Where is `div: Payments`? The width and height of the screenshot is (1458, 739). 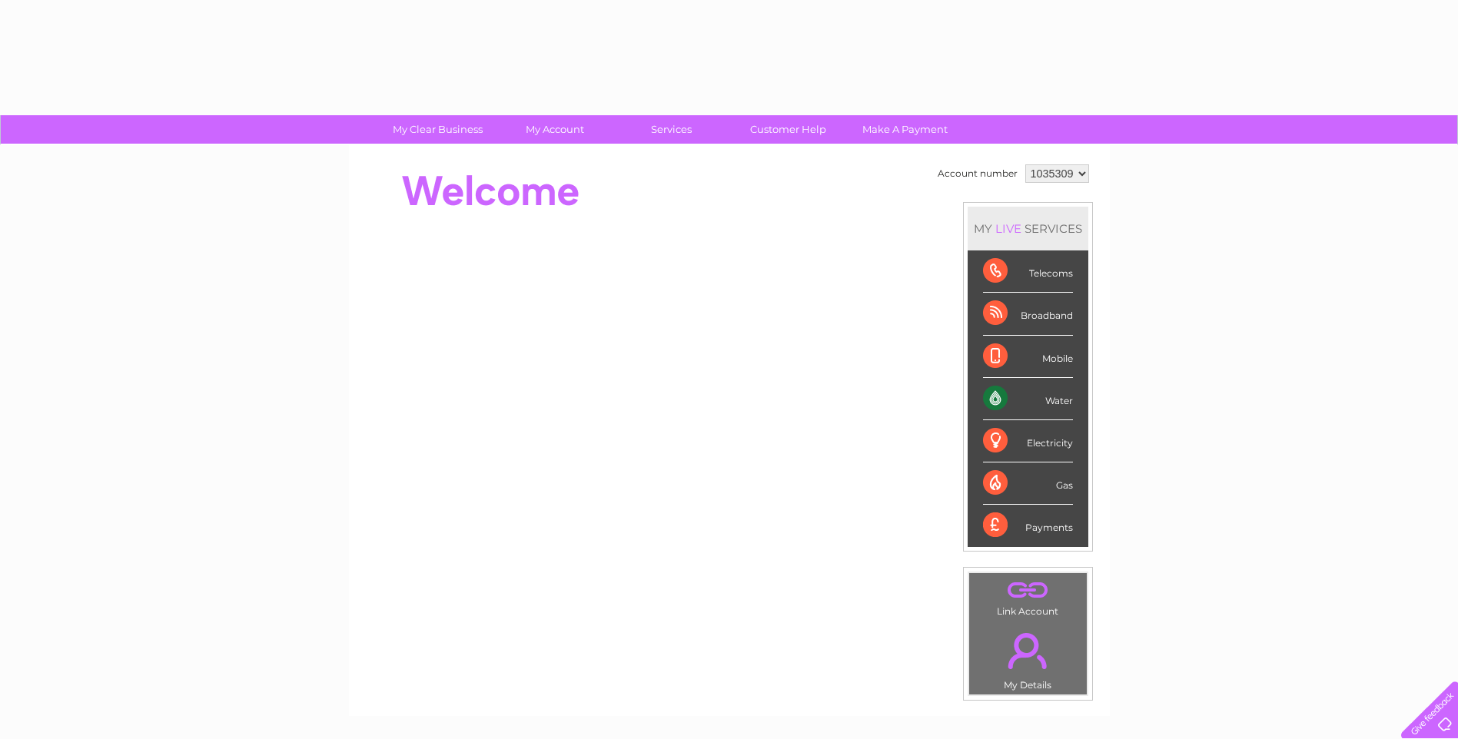 div: Payments is located at coordinates (1027, 526).